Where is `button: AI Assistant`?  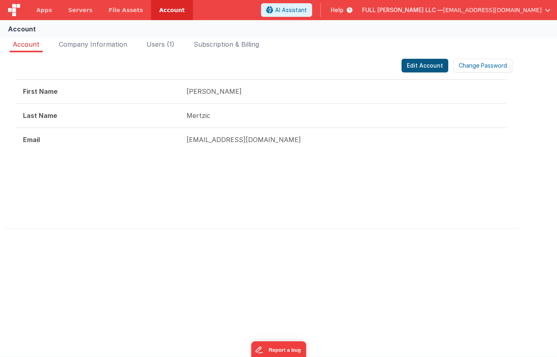
button: AI Assistant is located at coordinates (286, 10).